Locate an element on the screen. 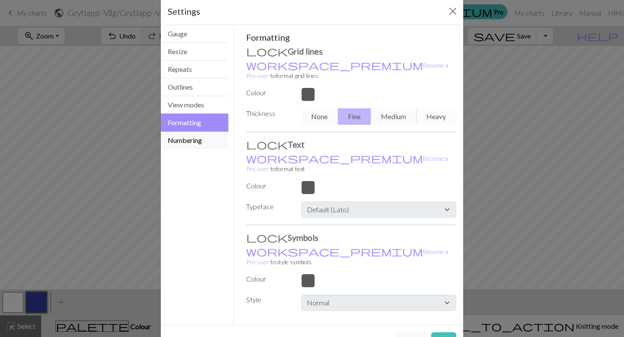 Image resolution: width=624 pixels, height=337 pixels. label: Typeface is located at coordinates (268, 208).